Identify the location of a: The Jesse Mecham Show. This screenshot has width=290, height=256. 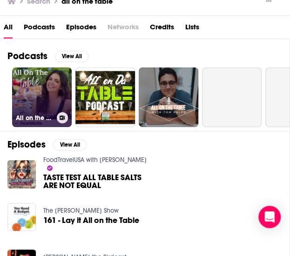
(81, 210).